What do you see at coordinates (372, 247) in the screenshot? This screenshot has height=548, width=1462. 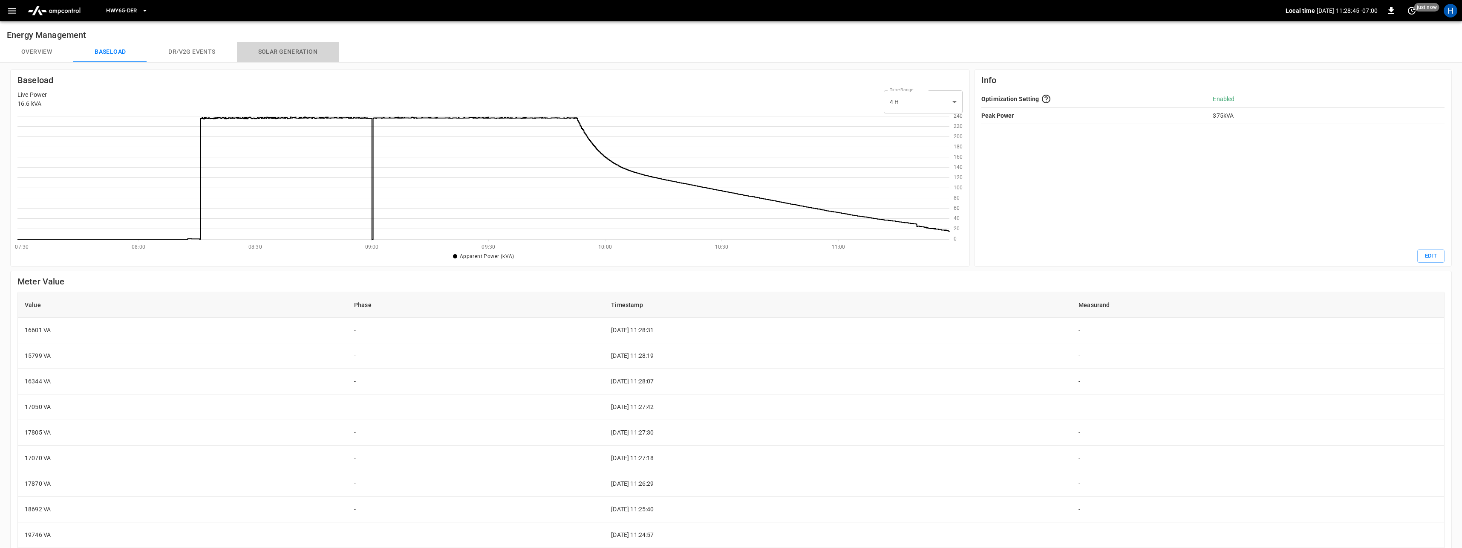 I see `text: 09:00` at bounding box center [372, 247].